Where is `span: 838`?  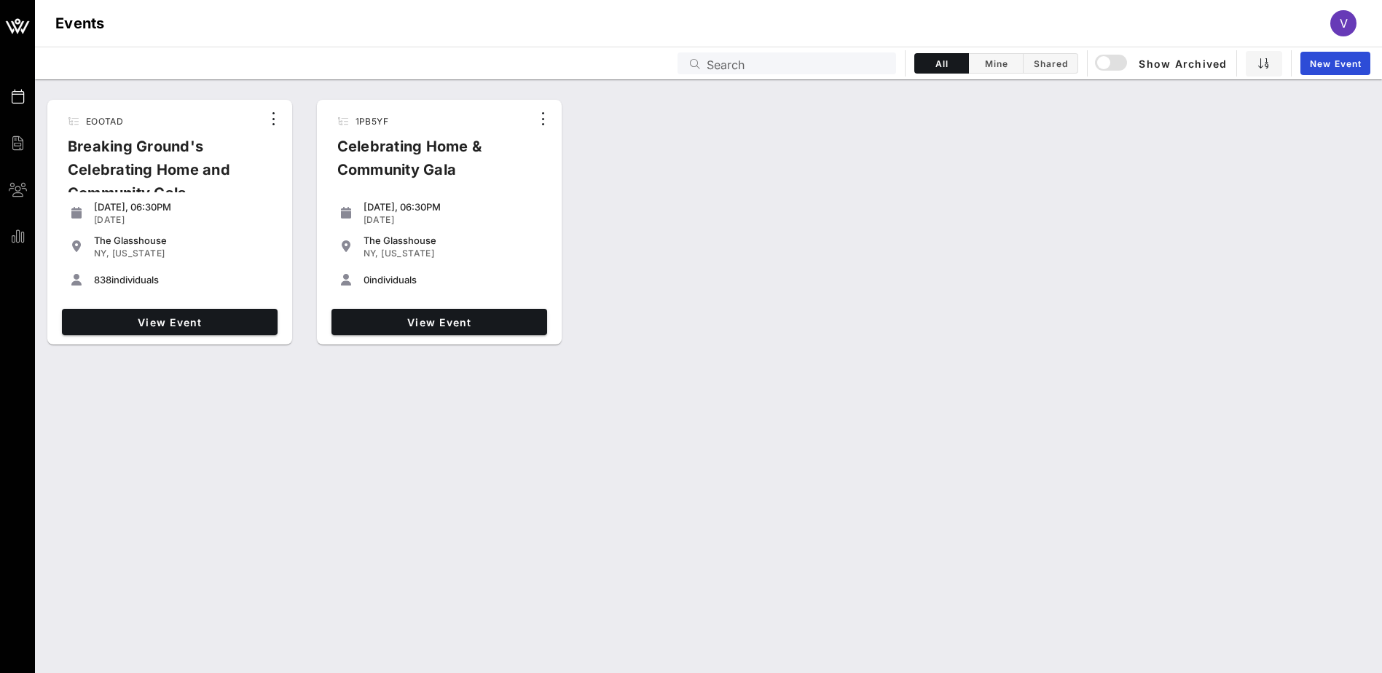
span: 838 is located at coordinates (103, 280).